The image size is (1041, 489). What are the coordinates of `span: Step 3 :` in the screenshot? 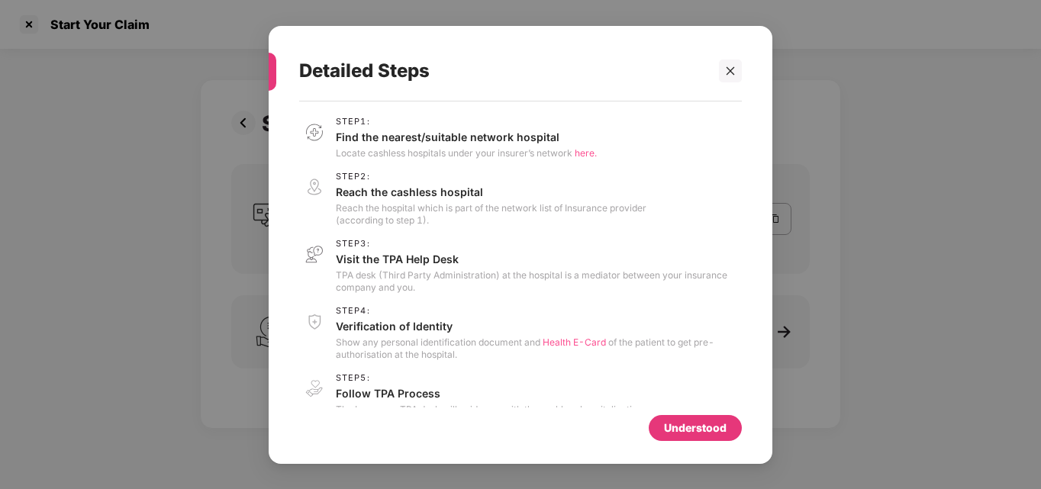 It's located at (539, 243).